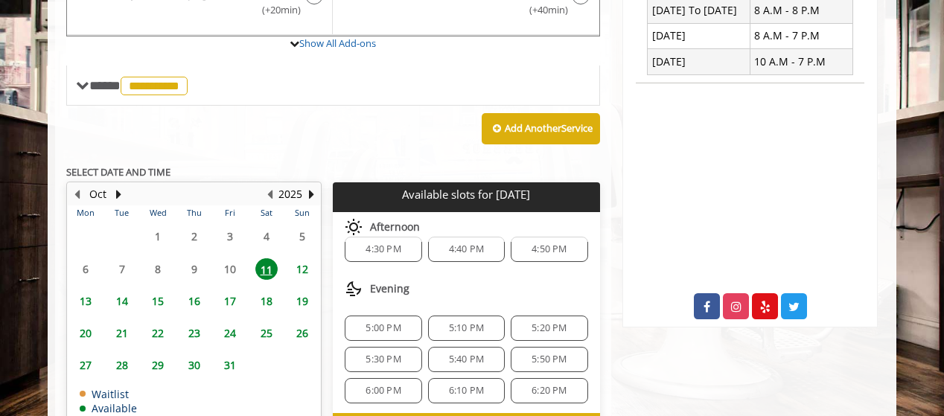  What do you see at coordinates (549, 360) in the screenshot?
I see `div: 5:50 PM` at bounding box center [549, 360].